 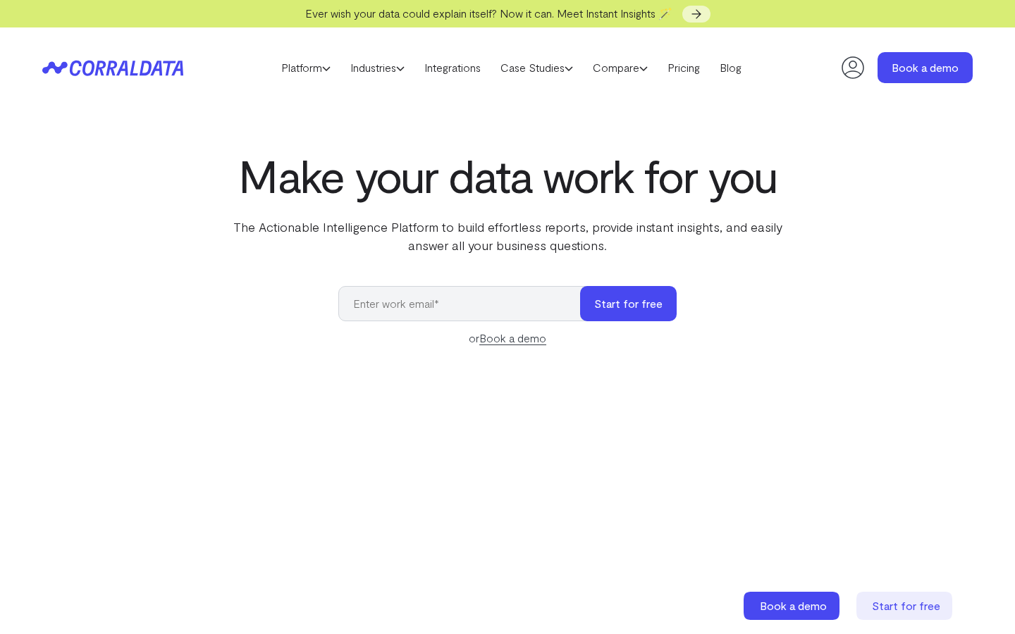 What do you see at coordinates (906, 606) in the screenshot?
I see `span: Start for free` at bounding box center [906, 606].